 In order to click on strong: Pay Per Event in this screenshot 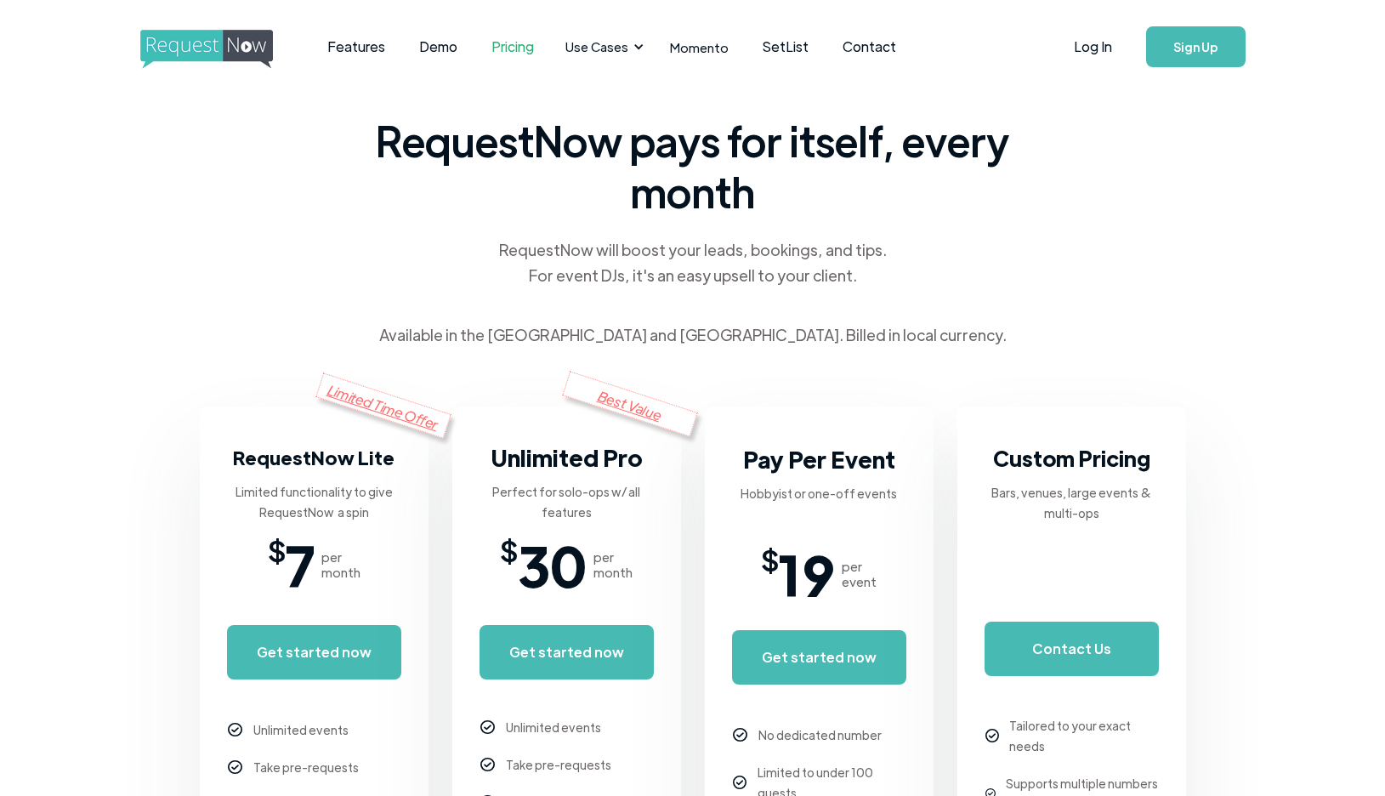, I will do `click(819, 458)`.